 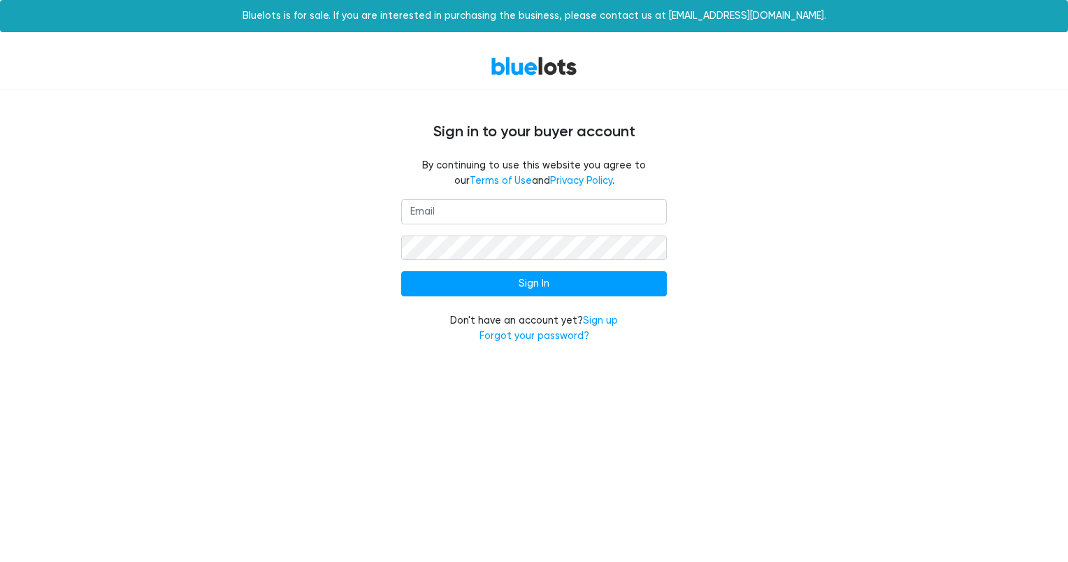 I want to click on h4: Sign in to your buyer account, so click(x=534, y=132).